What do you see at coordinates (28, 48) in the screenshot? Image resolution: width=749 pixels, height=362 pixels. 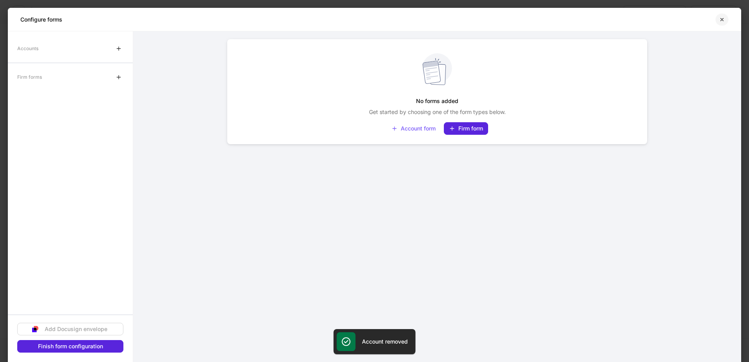 I see `div: Accounts` at bounding box center [28, 48].